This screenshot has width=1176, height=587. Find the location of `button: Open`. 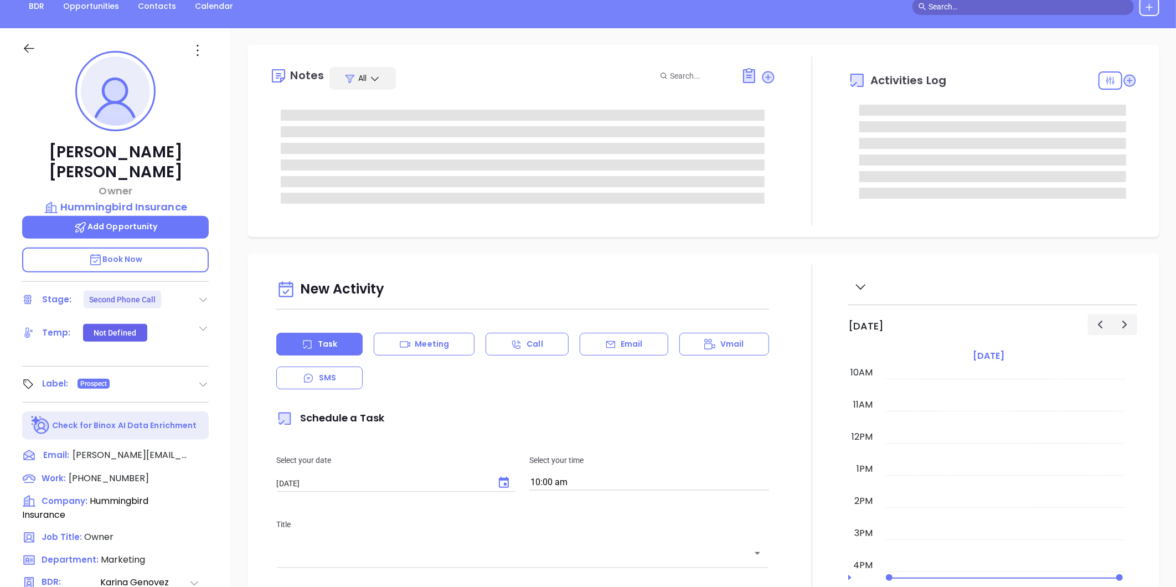

button: Open is located at coordinates (757, 553).